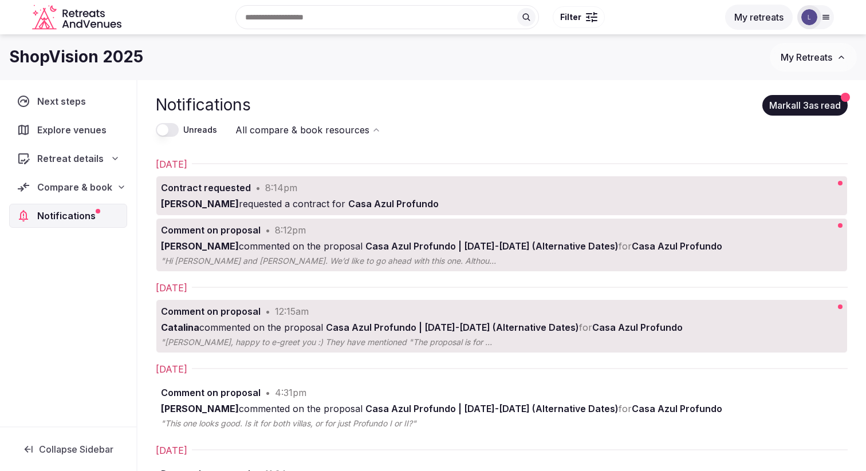 The width and height of the screenshot is (866, 471). I want to click on div: 12:15am, so click(292, 312).